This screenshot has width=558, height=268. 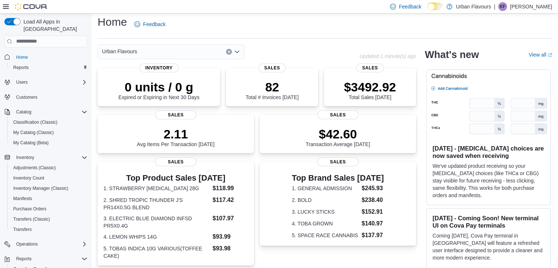 I want to click on button: Customers, so click(x=46, y=97).